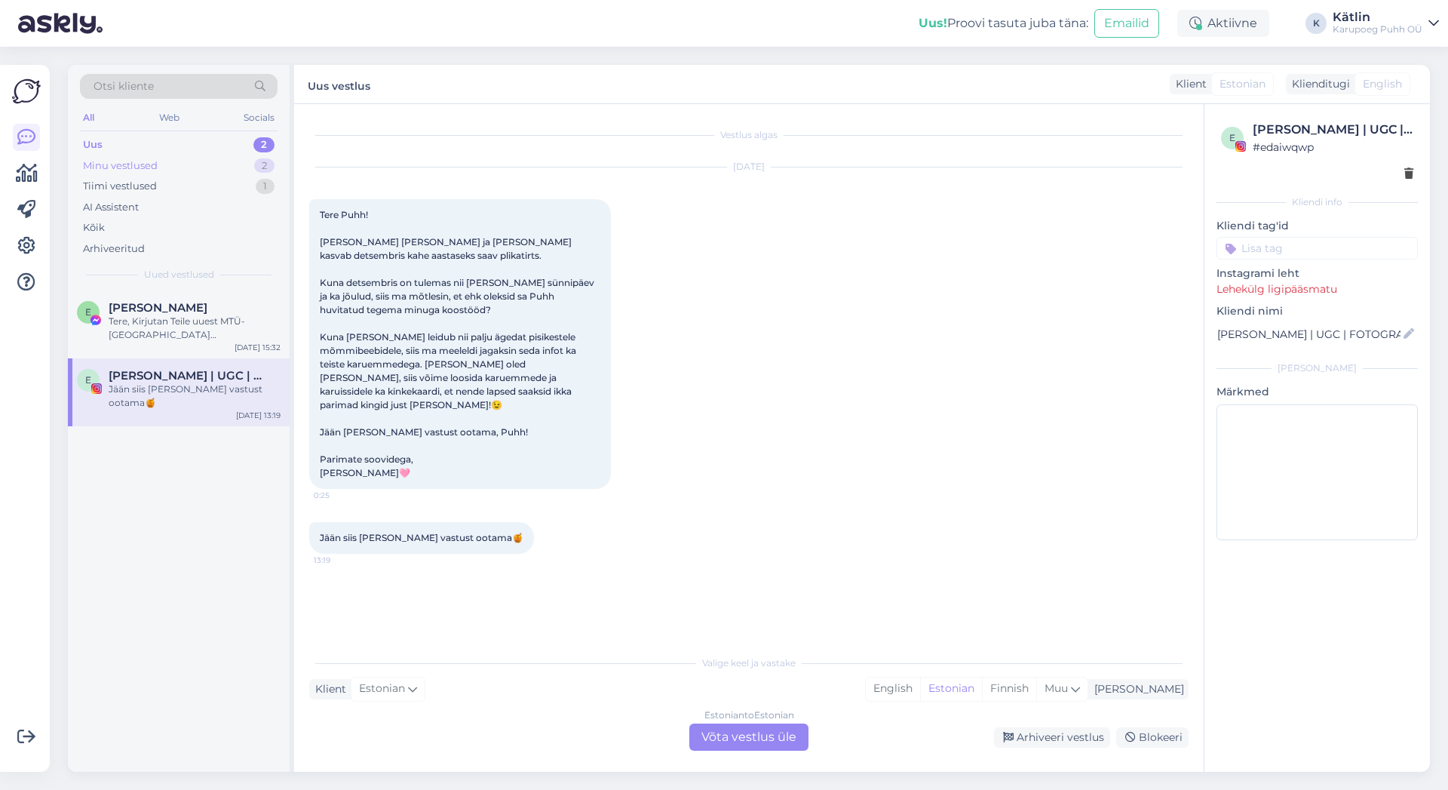  Describe the element at coordinates (1317, 273) in the screenshot. I see `p: Instagrami leht` at that location.